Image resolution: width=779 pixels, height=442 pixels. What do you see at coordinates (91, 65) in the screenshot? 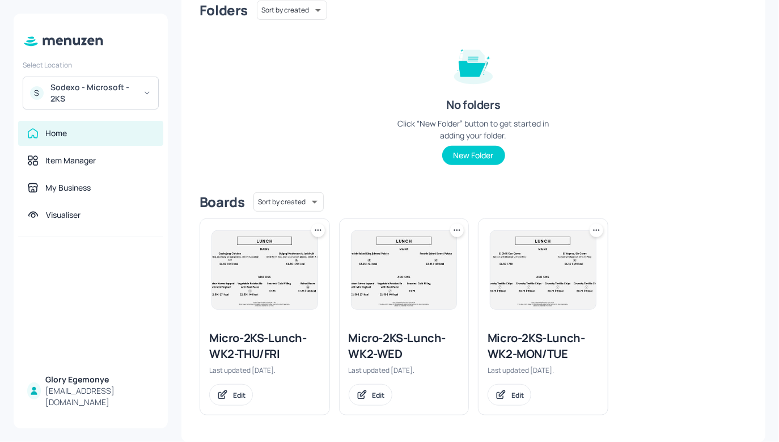
I see `div: Select Location` at bounding box center [91, 65].